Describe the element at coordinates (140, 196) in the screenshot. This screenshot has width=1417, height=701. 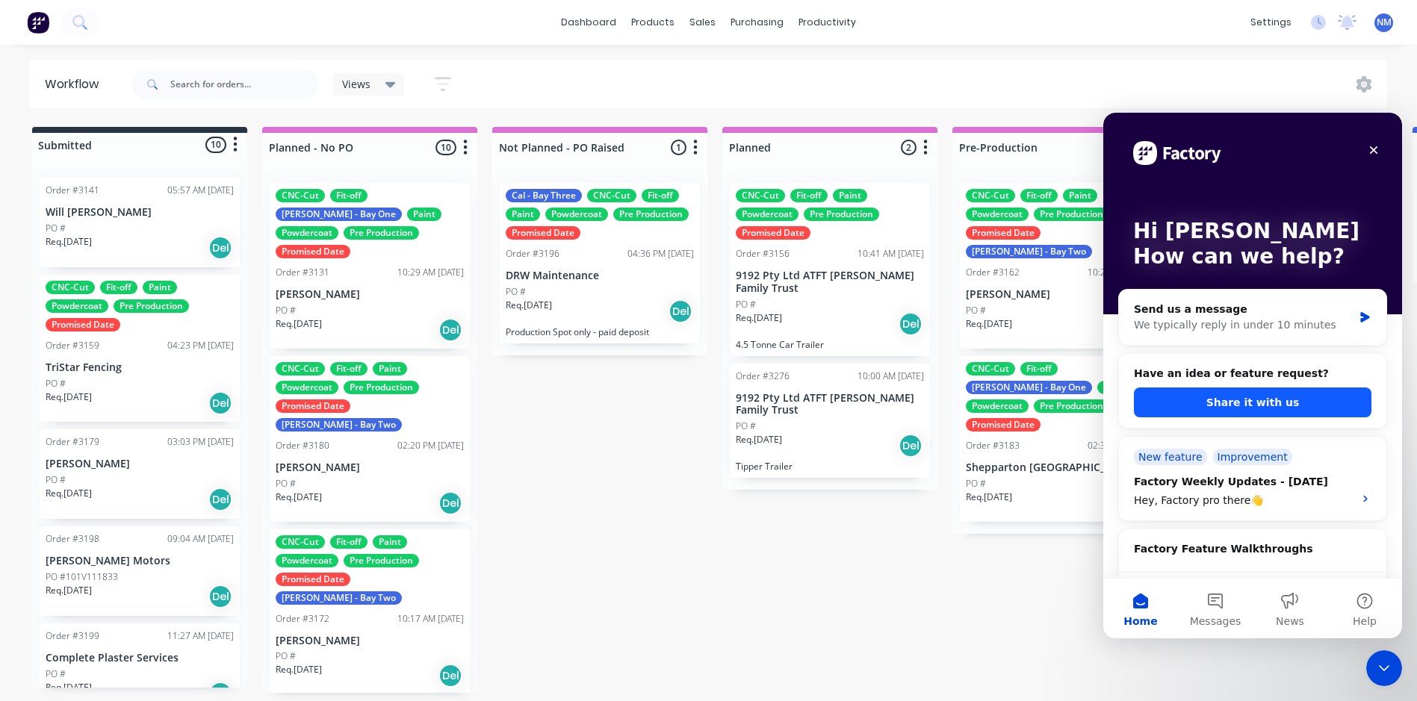
I see `div: Send us a message` at that location.